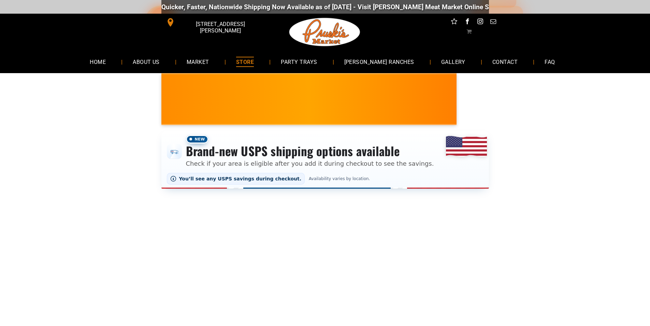 The width and height of the screenshot is (650, 326). I want to click on a: Social network, so click(454, 22).